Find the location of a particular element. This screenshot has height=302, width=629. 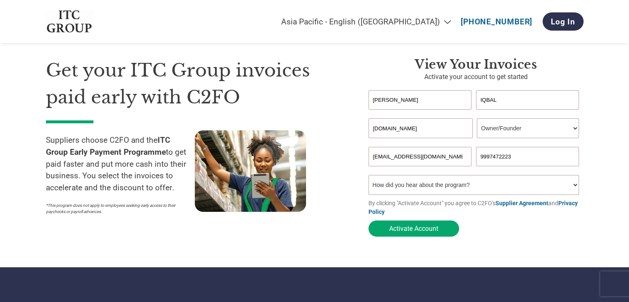

p: *This program does not apply to employees seeking early access to their paychecks or payroll adva... is located at coordinates (116, 208).